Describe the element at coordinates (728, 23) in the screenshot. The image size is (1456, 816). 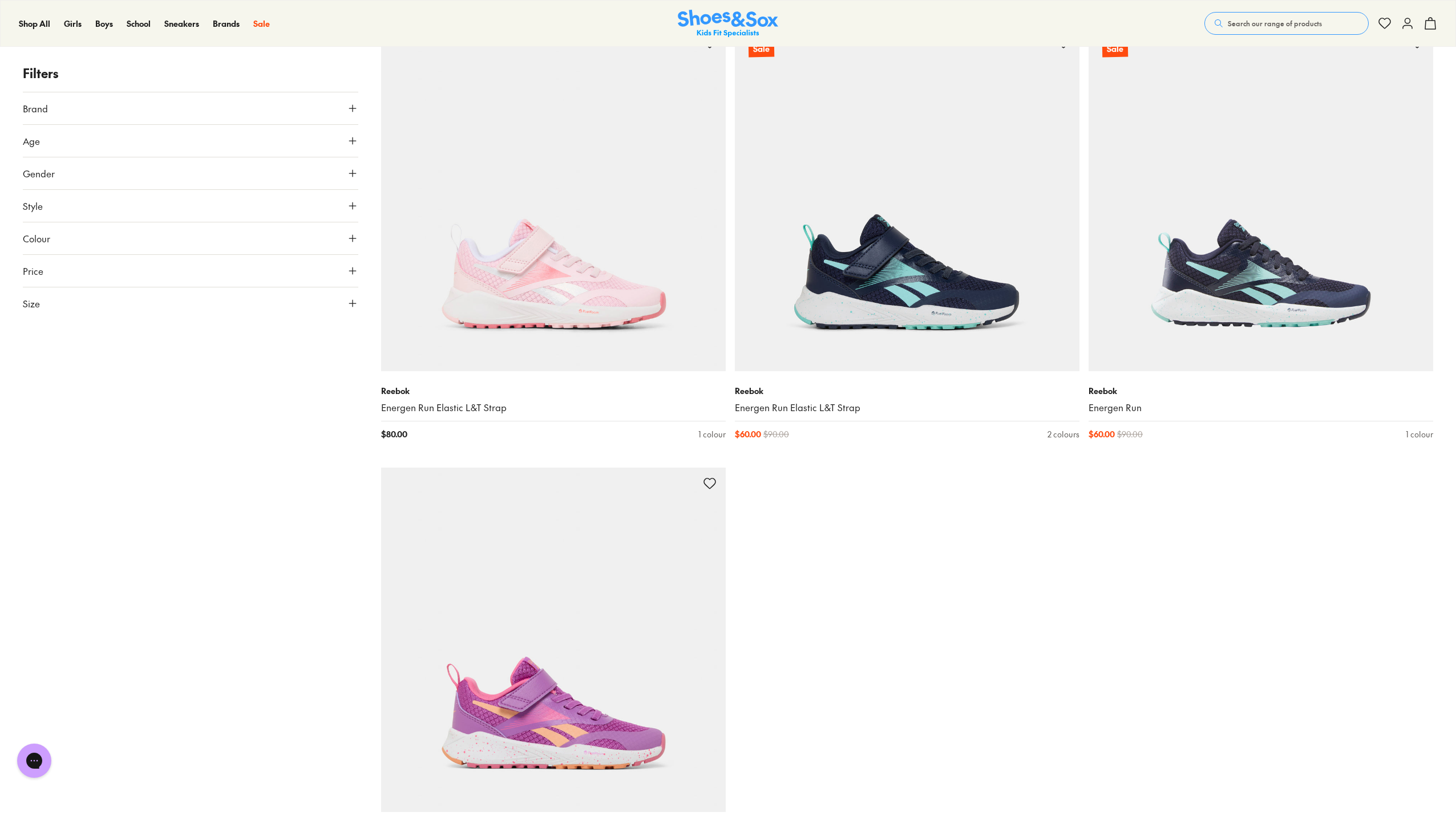
I see `img: SNS_Logo_Responsive.svg` at that location.